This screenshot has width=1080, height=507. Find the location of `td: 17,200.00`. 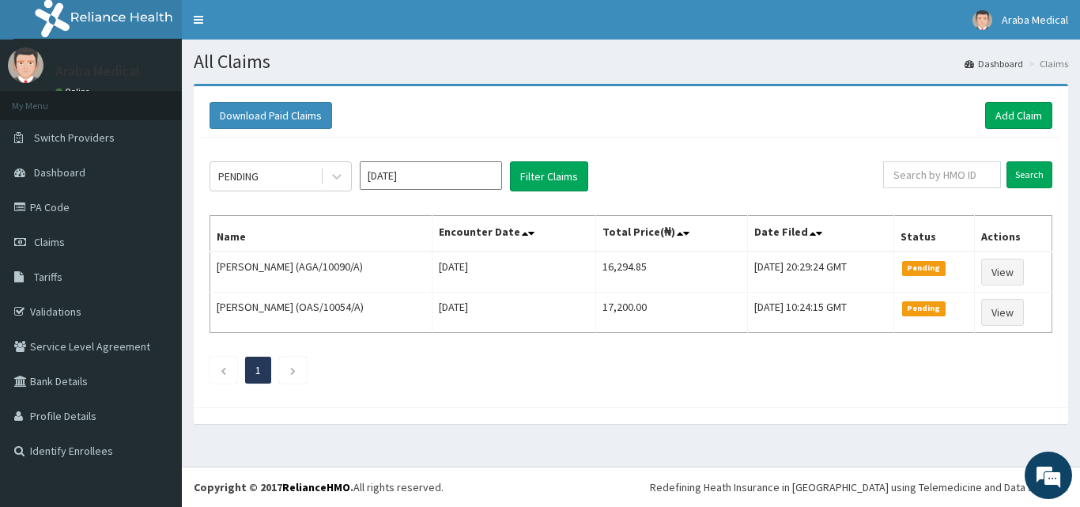

td: 17,200.00 is located at coordinates (671, 312).